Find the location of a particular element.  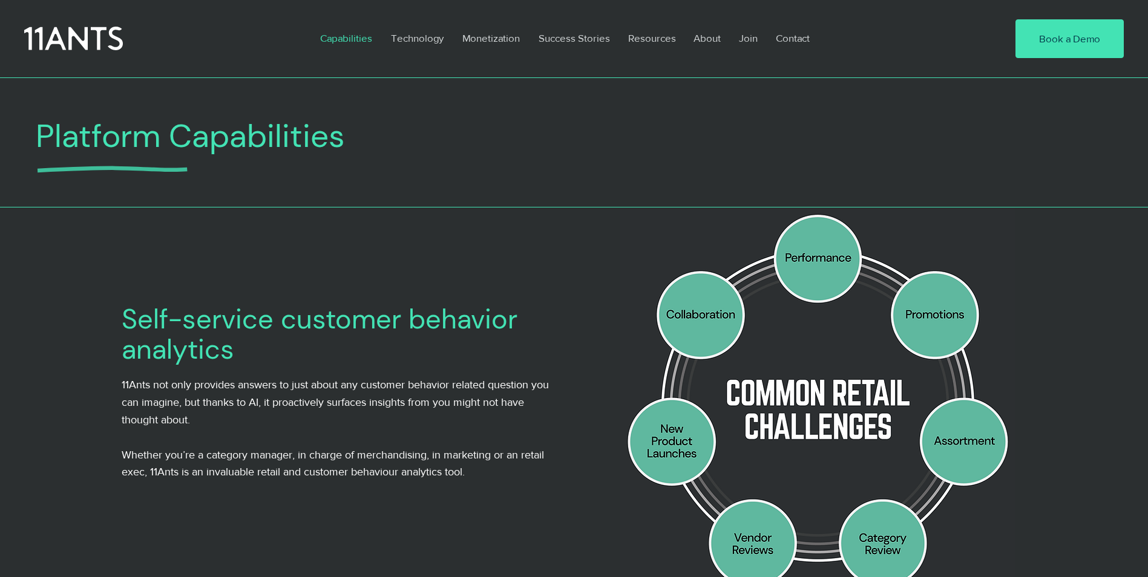

nav: Site is located at coordinates (644, 38).